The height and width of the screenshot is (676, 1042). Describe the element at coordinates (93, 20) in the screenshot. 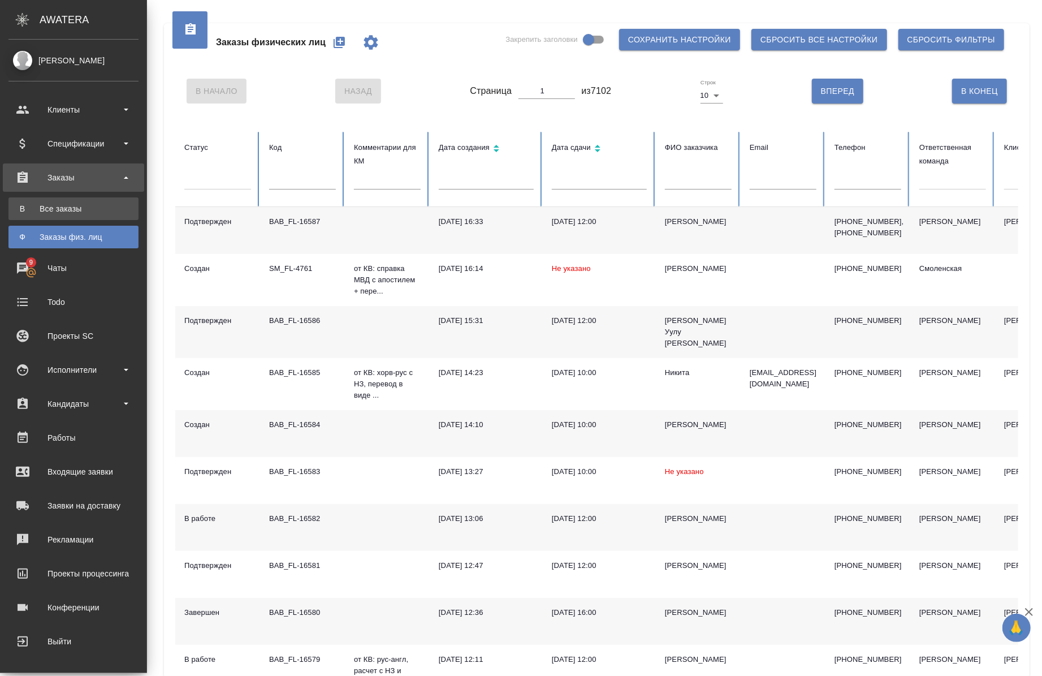

I see `div: AWATERA` at that location.